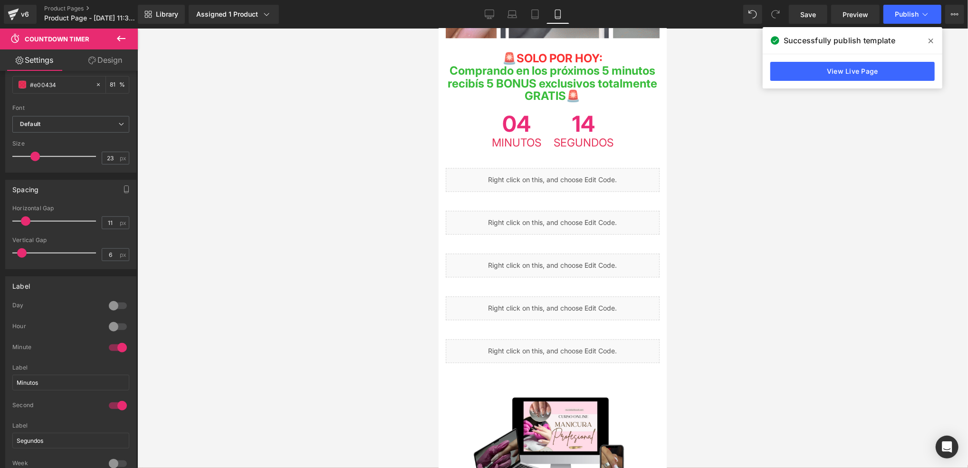  What do you see at coordinates (512, 14) in the screenshot?
I see `a: Laptop` at bounding box center [512, 14].